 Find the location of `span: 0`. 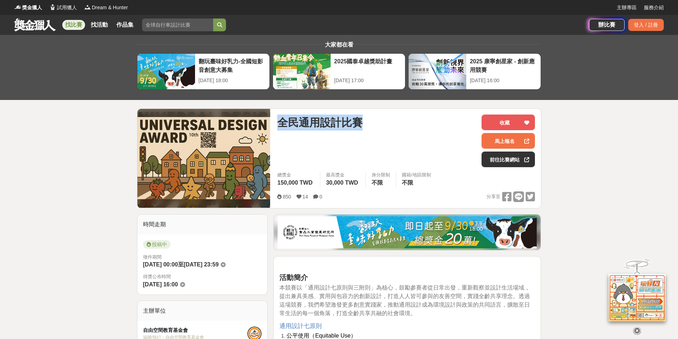

span: 0 is located at coordinates (321, 197).